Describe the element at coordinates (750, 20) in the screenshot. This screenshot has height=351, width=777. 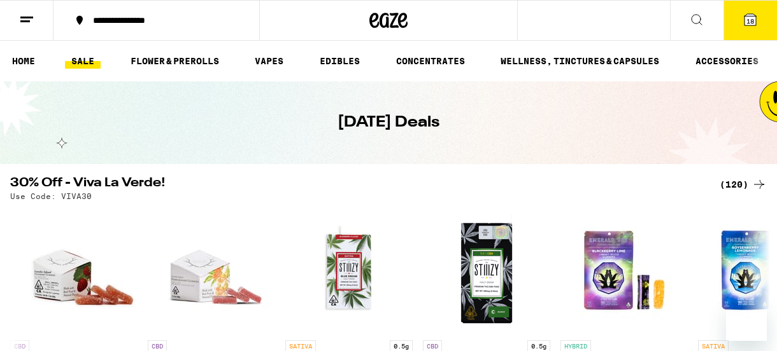
I see `button: 18` at that location.